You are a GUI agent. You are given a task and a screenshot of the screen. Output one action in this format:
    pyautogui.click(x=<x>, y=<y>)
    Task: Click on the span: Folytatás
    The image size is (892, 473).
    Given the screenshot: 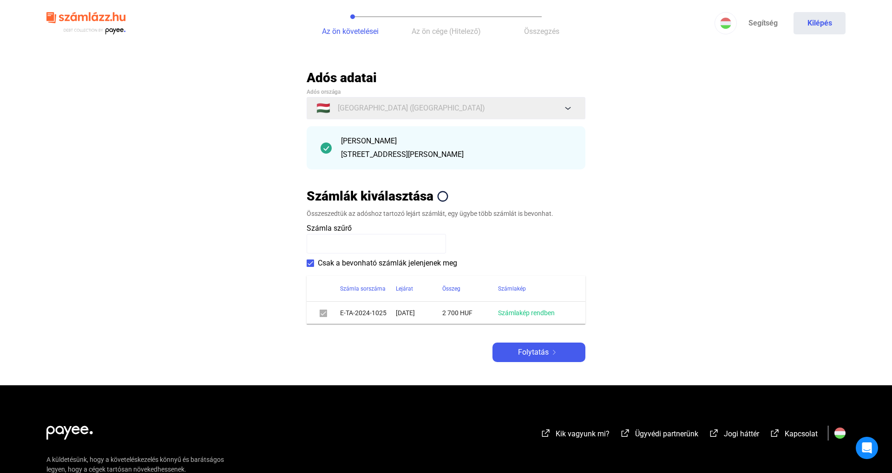 What is the action you would take?
    pyautogui.click(x=533, y=352)
    